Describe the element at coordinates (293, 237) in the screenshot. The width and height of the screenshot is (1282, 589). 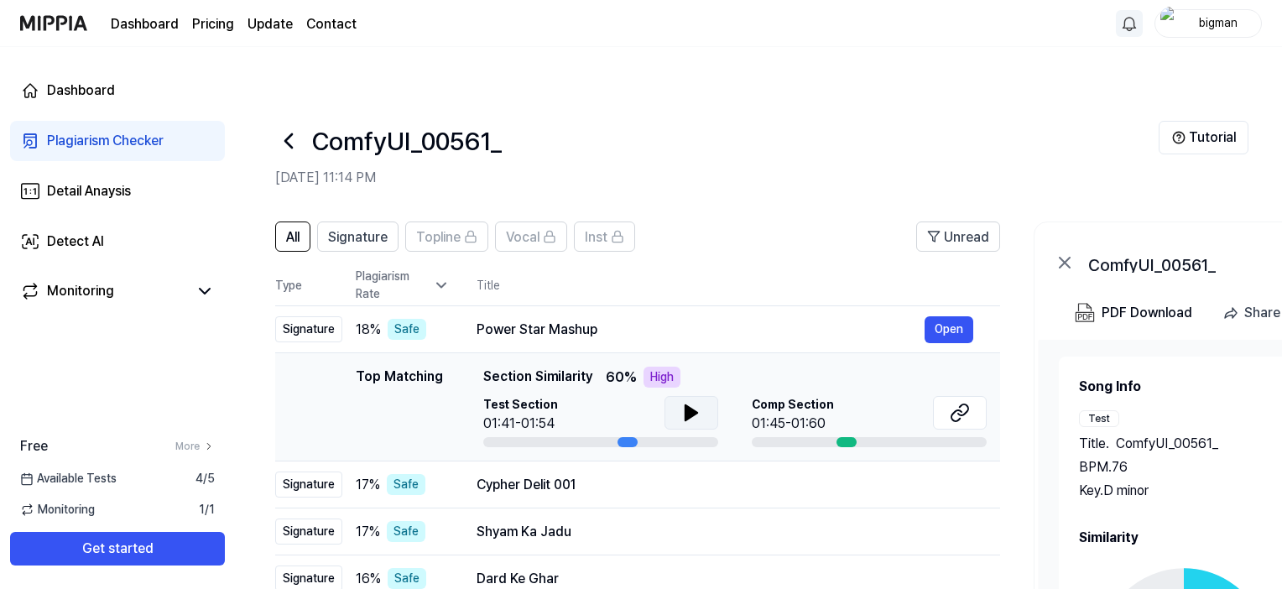
I see `button: All` at that location.